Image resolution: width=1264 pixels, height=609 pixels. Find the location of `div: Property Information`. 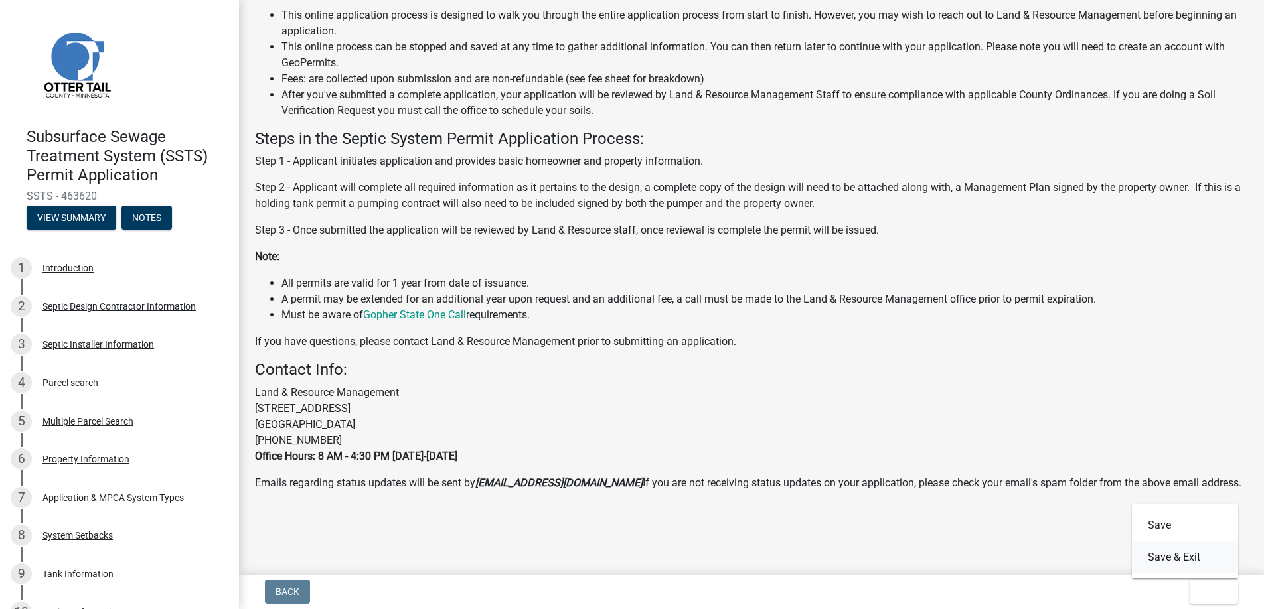

div: Property Information is located at coordinates (86, 459).